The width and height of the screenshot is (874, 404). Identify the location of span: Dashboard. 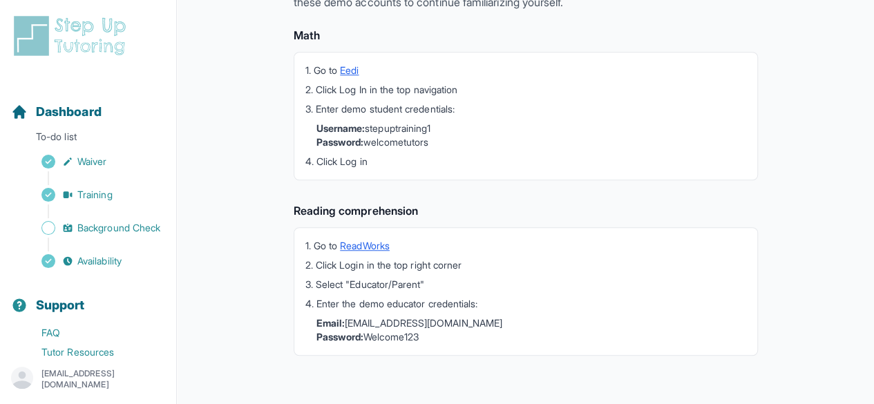
(68, 112).